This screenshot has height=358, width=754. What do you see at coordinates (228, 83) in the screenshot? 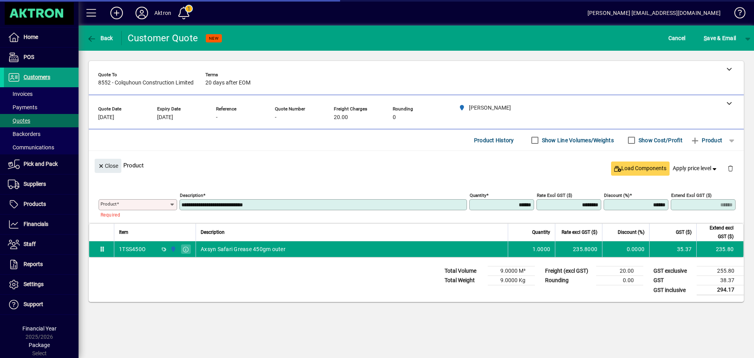
I see `span: 20 days after EOM` at bounding box center [228, 83].